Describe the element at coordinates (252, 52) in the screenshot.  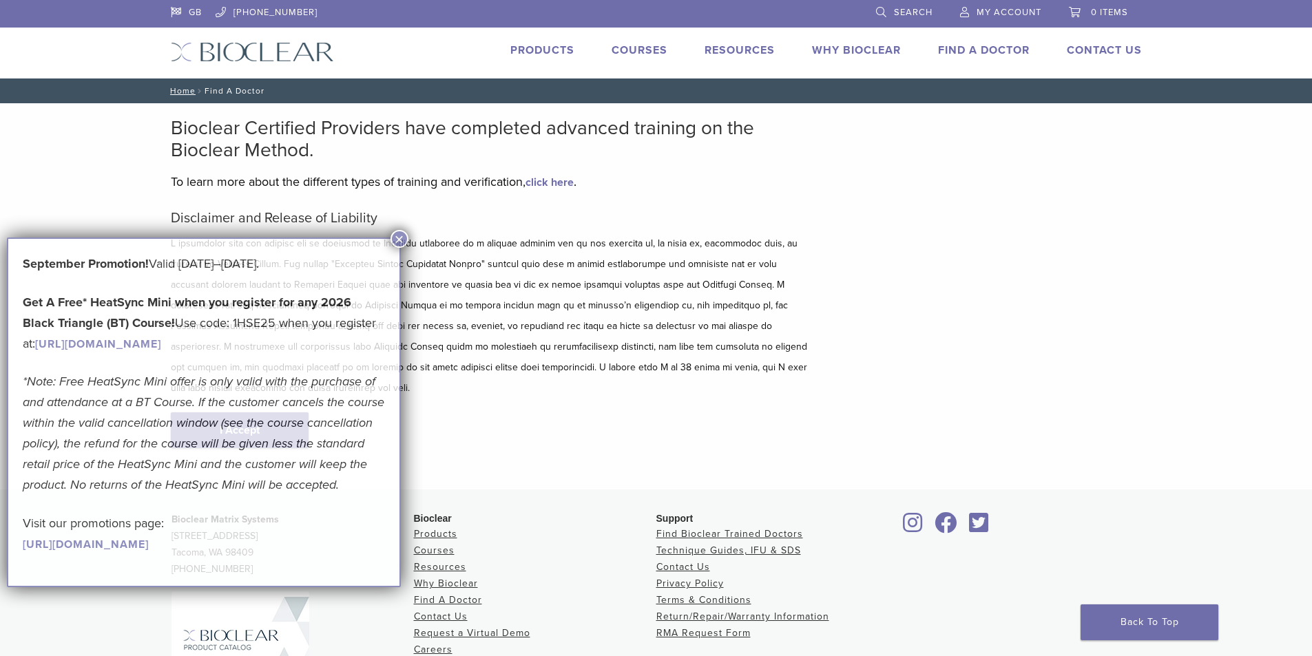
I see `img: Bioclear` at that location.